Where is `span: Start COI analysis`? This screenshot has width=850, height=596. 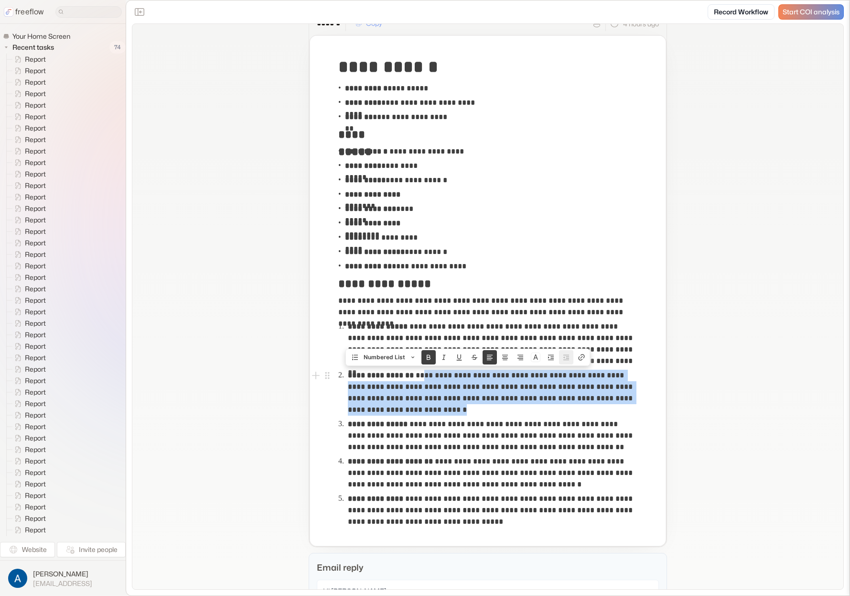
span: Start COI analysis is located at coordinates (811, 12).